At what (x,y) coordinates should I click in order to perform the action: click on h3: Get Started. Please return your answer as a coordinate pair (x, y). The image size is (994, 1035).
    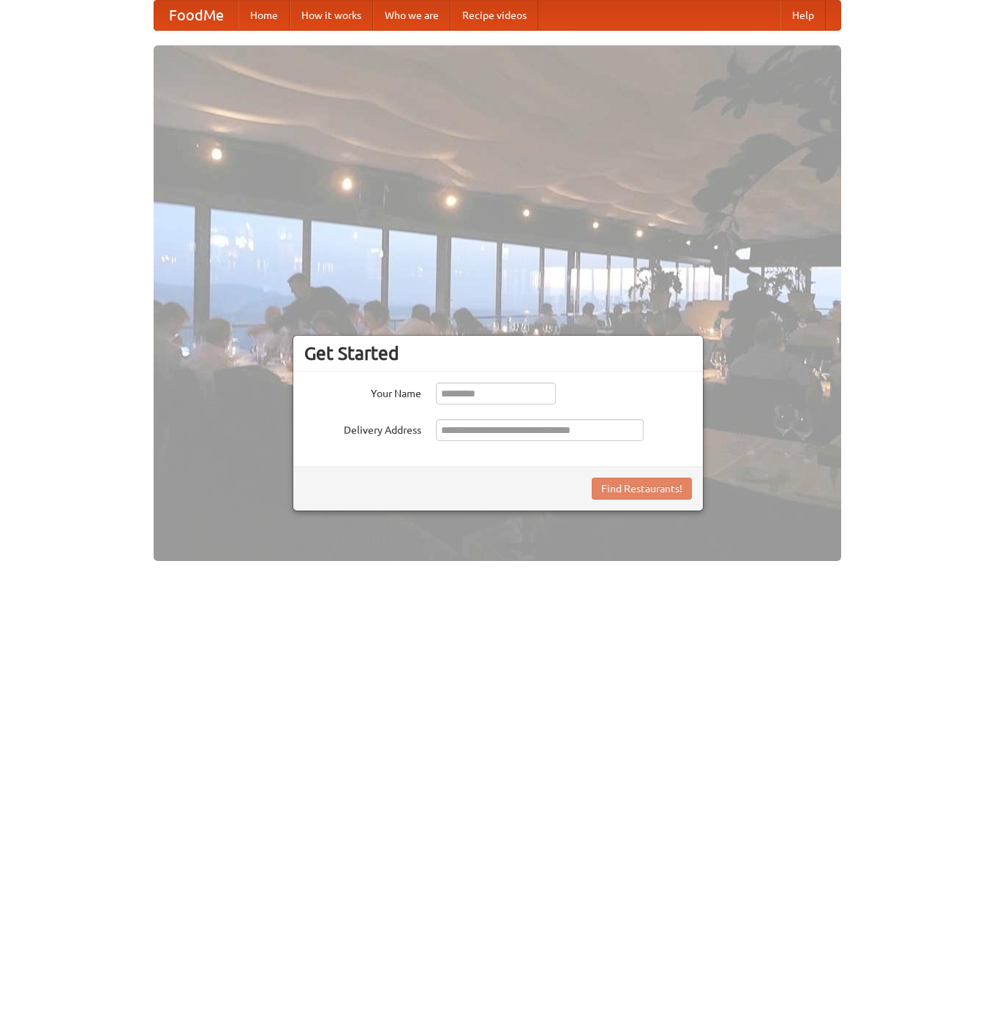
    Looking at the image, I should click on (498, 353).